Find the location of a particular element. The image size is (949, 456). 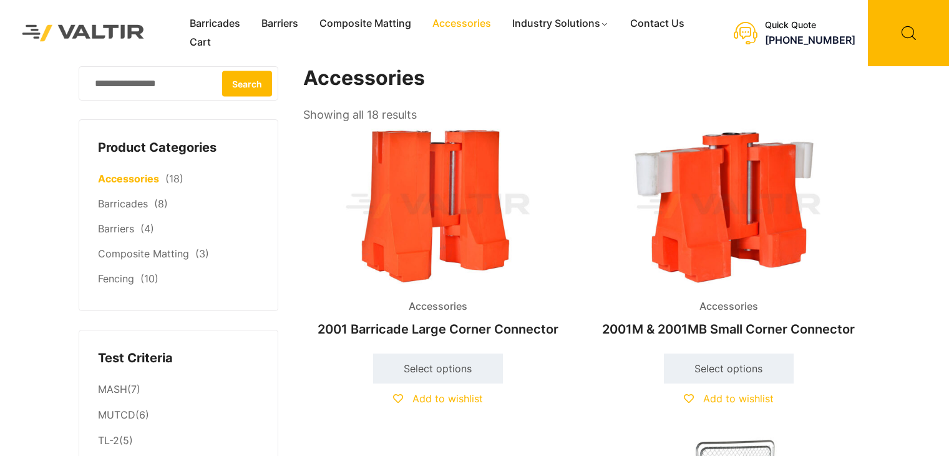

a: Select options for “2001 Barricade Large Corner Connector” is located at coordinates (438, 368).